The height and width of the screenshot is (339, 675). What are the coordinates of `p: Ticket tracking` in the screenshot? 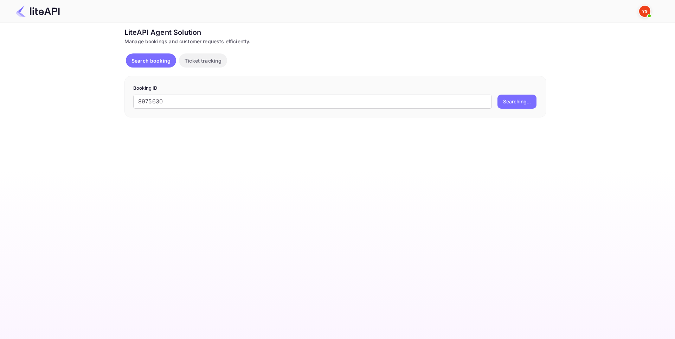 It's located at (203, 60).